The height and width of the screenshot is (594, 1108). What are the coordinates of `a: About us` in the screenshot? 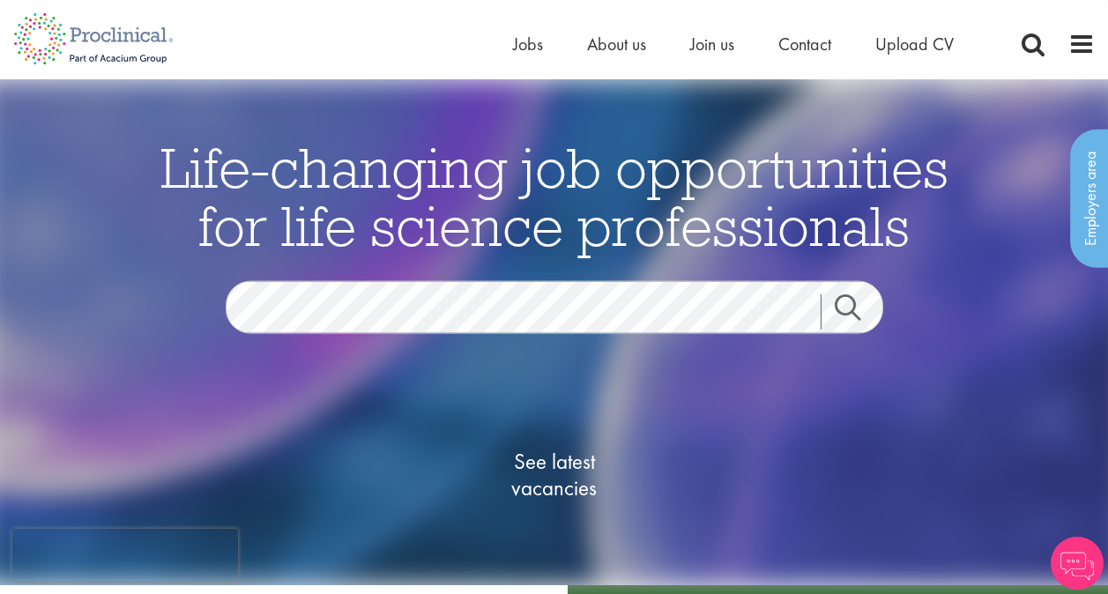 It's located at (616, 44).